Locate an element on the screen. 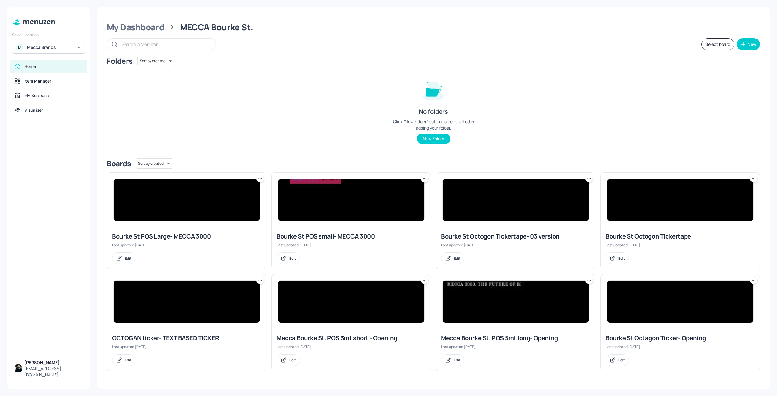  img: 2025-08-05-1754367601957fxls1ya1c3l.jpeg is located at coordinates (680, 302).